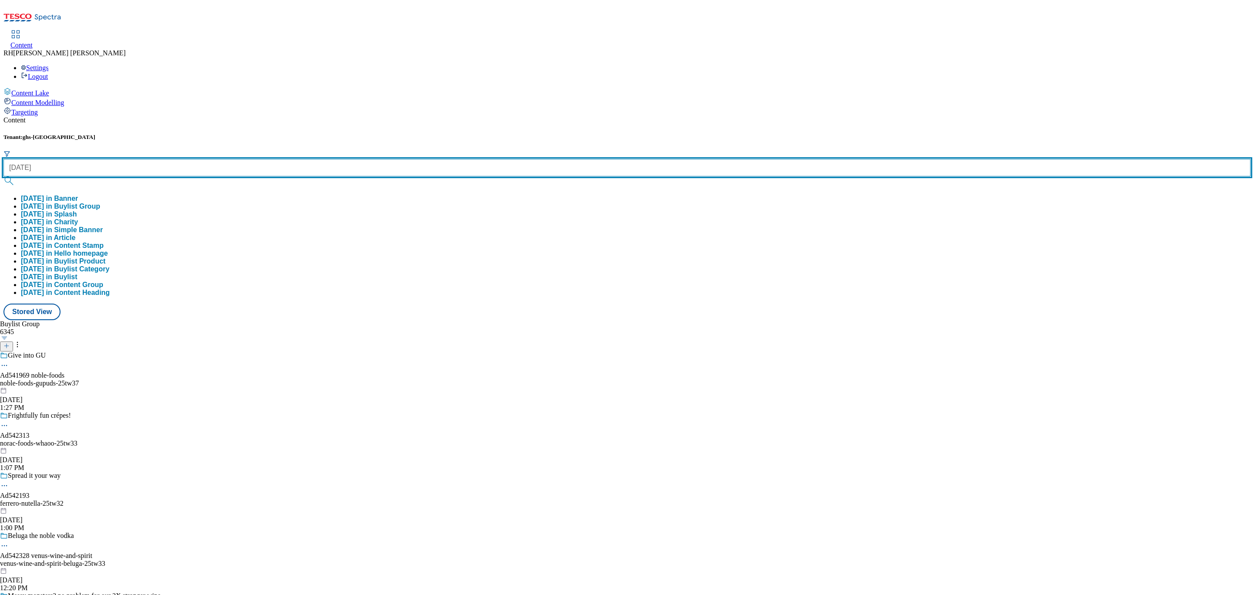 The width and height of the screenshot is (1254, 595). I want to click on a: Targeting, so click(627, 111).